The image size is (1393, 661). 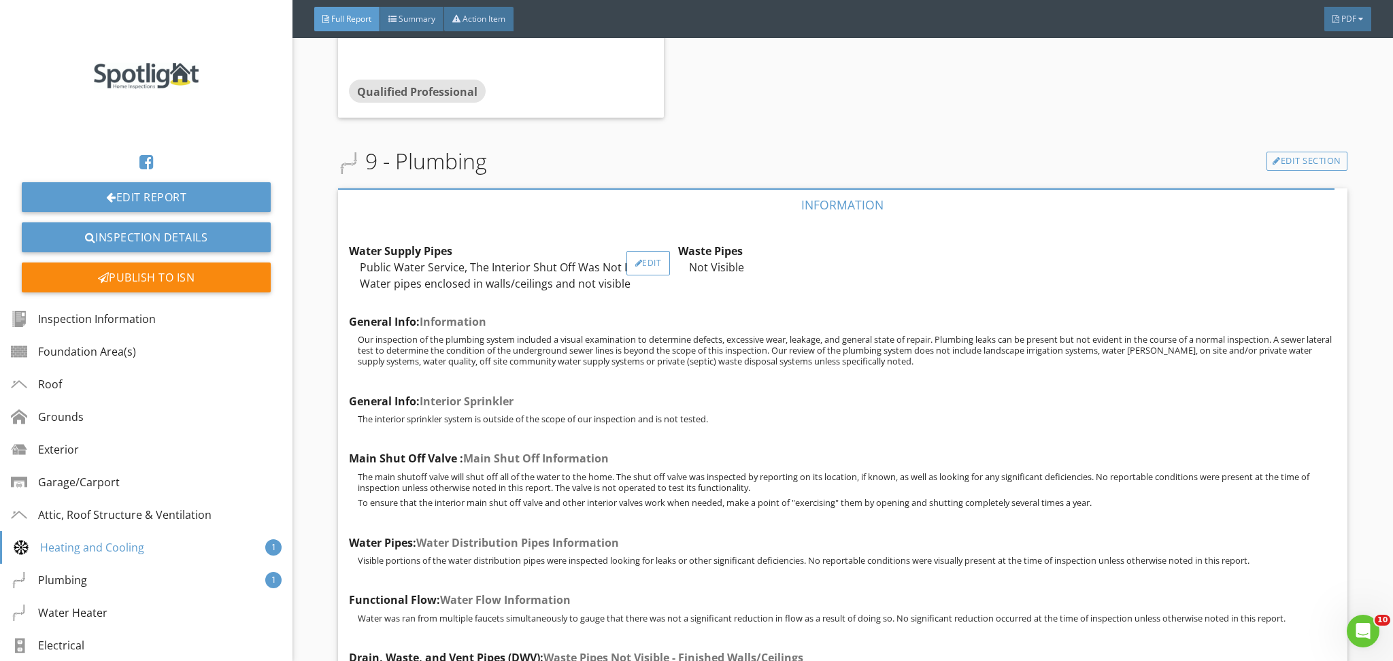 What do you see at coordinates (412, 161) in the screenshot?
I see `span: 9 - Plumbing` at bounding box center [412, 161].